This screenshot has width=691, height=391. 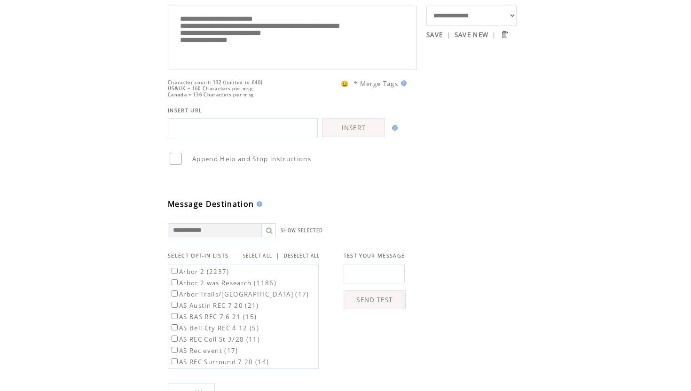 I want to click on label: Arbor 2 (2237), so click(x=199, y=272).